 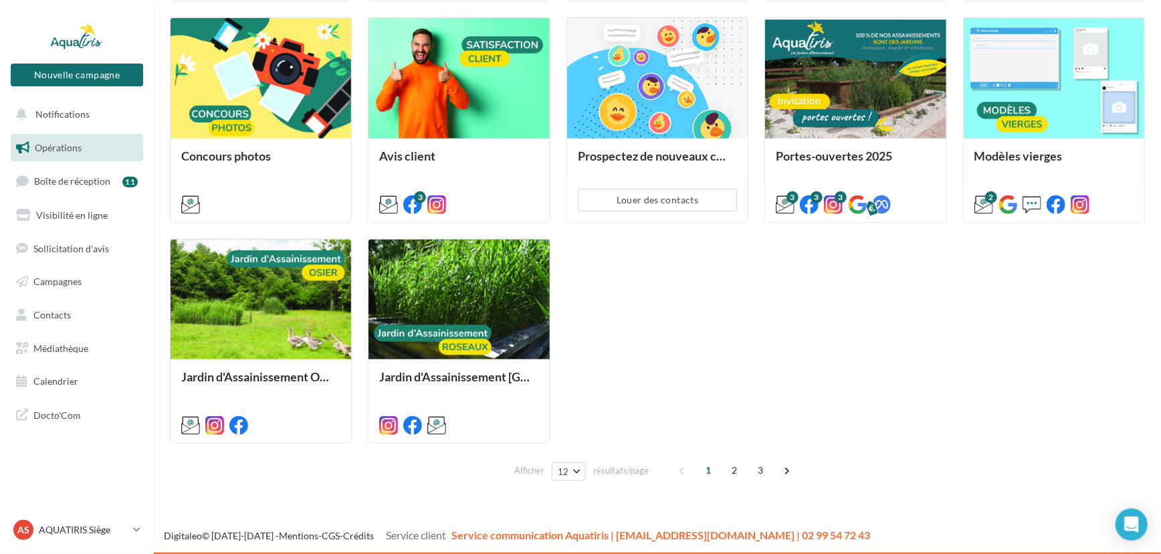 I want to click on div: 11, so click(x=130, y=182).